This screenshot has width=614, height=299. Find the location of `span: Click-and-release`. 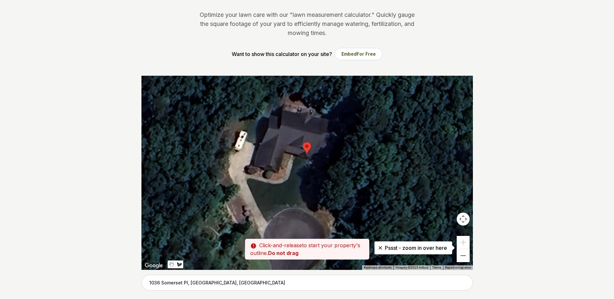

span: Click-and-release is located at coordinates (280, 245).